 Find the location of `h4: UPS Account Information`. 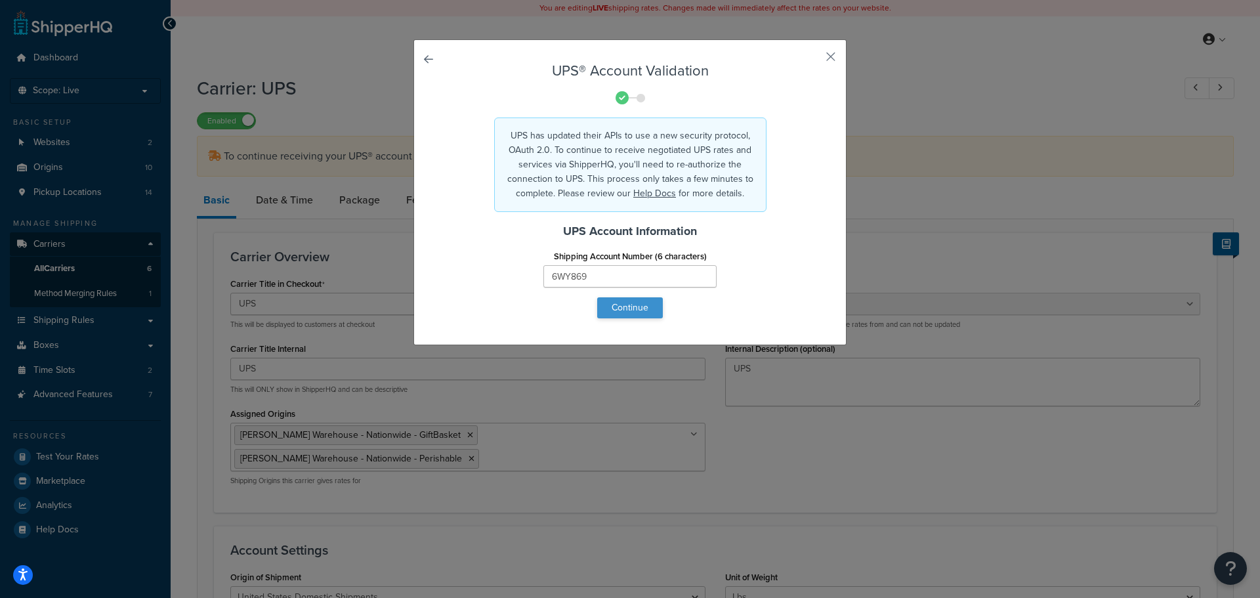

h4: UPS Account Information is located at coordinates (630, 231).